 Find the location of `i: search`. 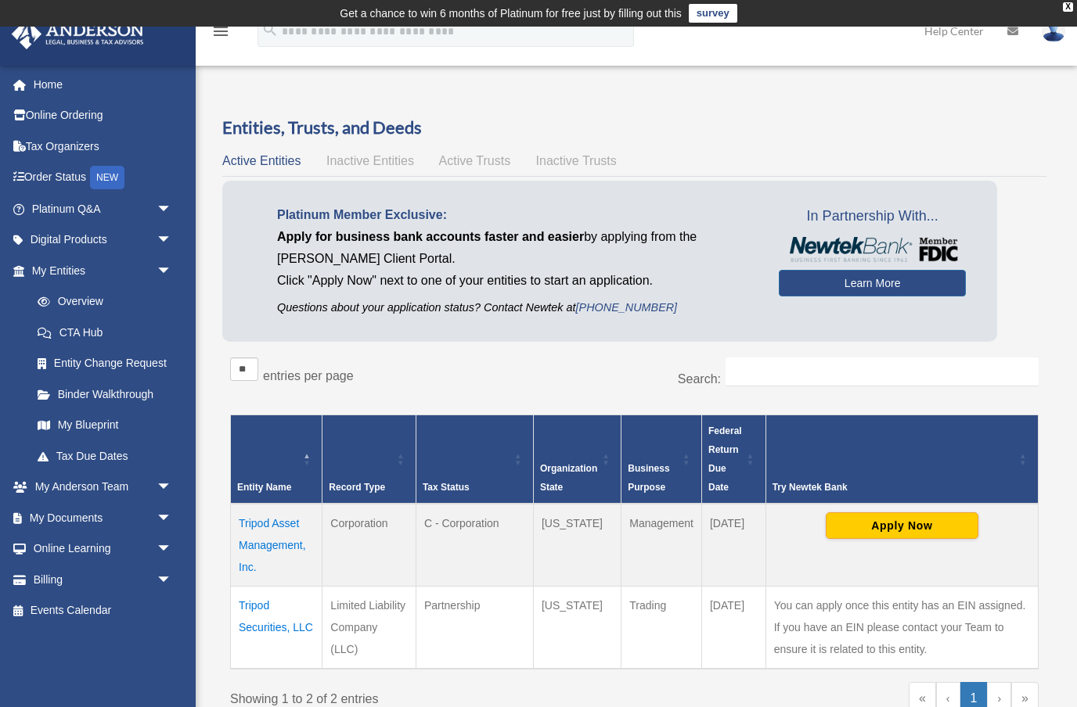

i: search is located at coordinates (270, 30).